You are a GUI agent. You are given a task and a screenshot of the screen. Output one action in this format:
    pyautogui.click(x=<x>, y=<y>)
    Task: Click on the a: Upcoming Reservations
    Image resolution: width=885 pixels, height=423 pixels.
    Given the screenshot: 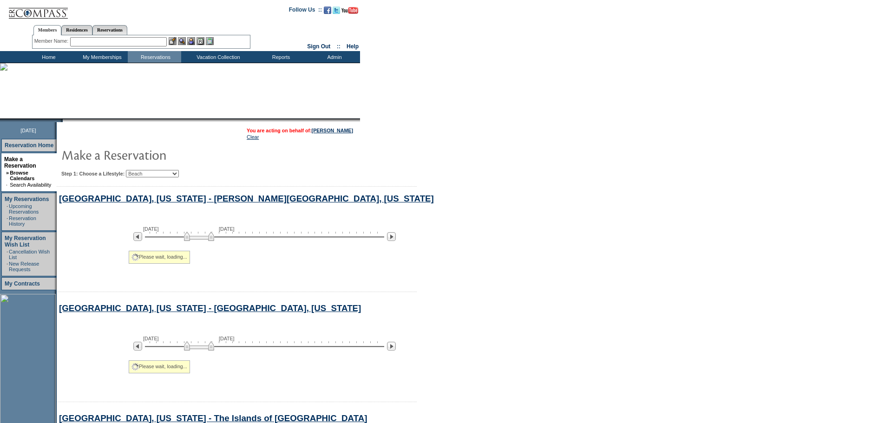 What is the action you would take?
    pyautogui.click(x=24, y=209)
    